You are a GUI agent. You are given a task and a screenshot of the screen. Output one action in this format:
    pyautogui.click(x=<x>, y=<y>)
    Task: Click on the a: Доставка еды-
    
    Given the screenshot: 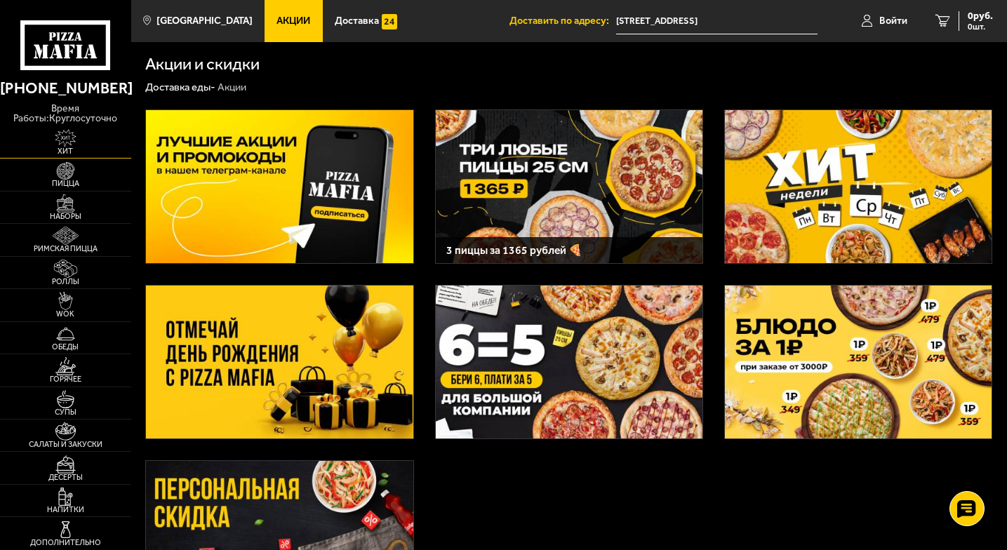 What is the action you would take?
    pyautogui.click(x=180, y=87)
    